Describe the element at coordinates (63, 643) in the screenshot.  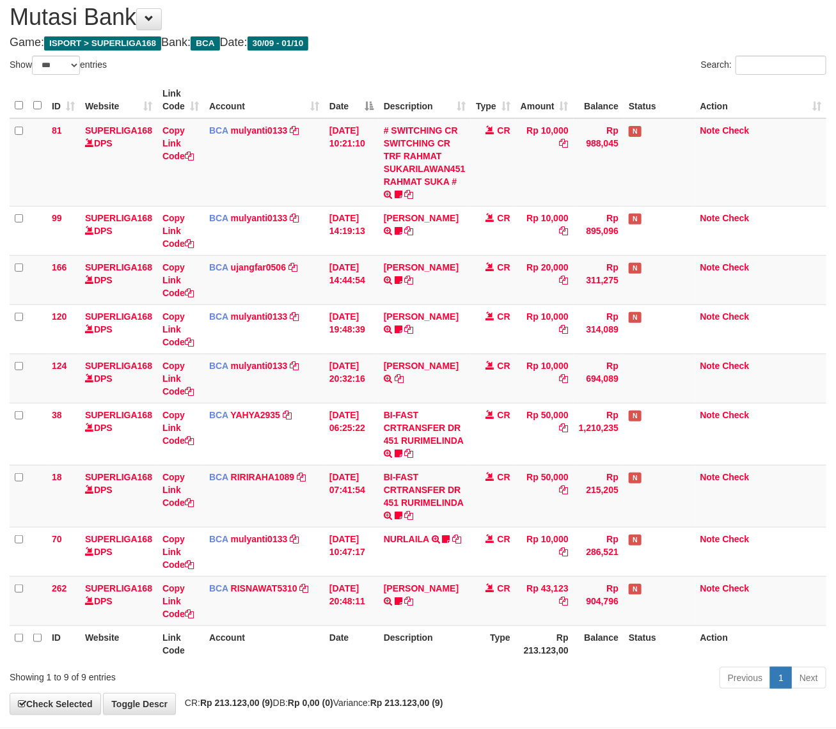
I see `th: ID` at that location.